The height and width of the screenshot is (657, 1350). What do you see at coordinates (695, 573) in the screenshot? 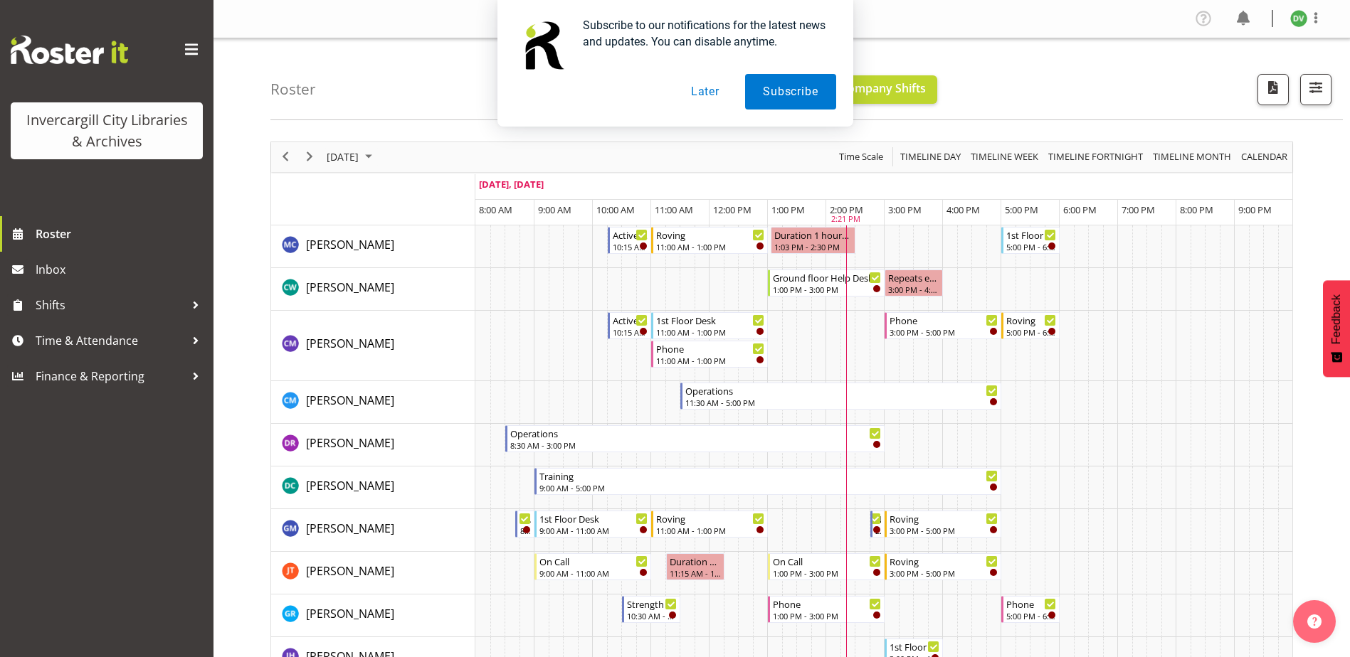
I see `div: 11:15 AM - 12:15 PM` at bounding box center [695, 573].